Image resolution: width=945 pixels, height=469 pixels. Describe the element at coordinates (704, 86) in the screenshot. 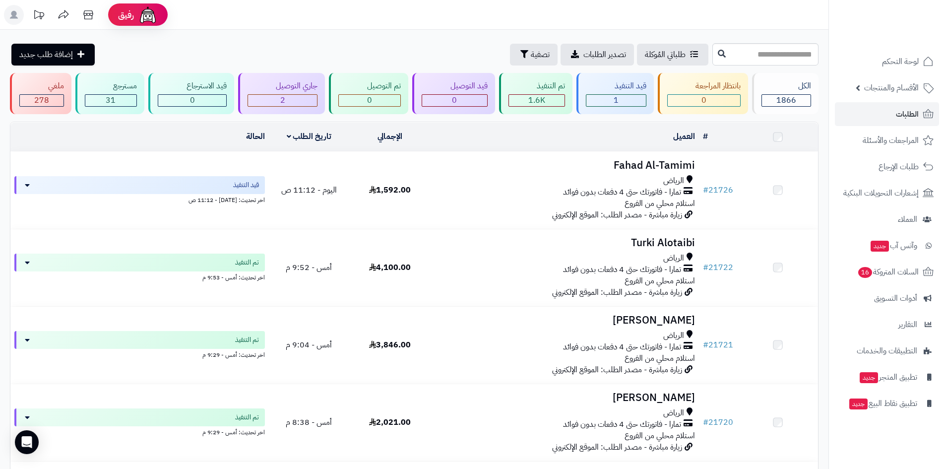

I see `div: بانتظار المراجعة` at that location.